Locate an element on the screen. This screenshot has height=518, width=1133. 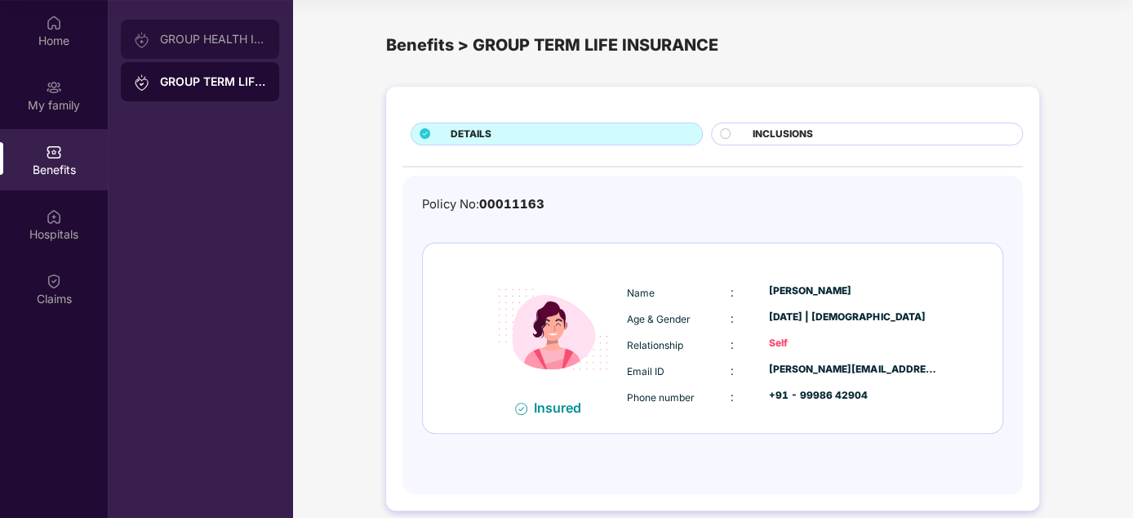
span: Name is located at coordinates (641, 292).